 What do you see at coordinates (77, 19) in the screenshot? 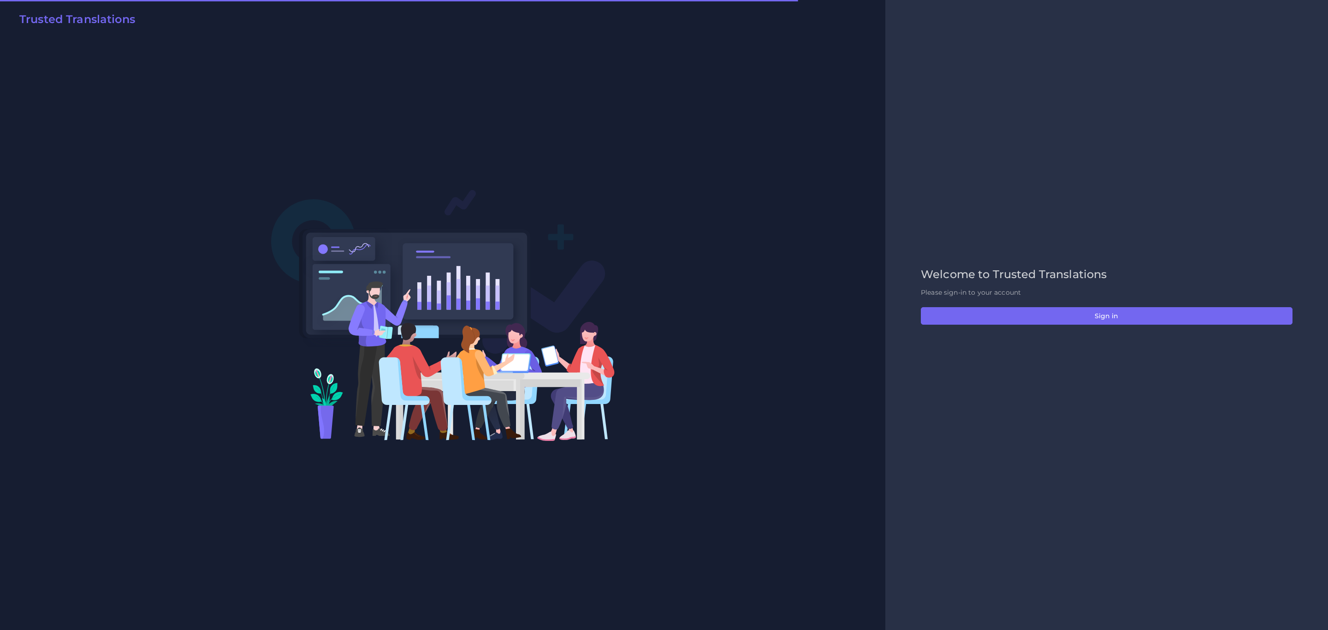
I see `h2: Trusted Translations` at bounding box center [77, 19].